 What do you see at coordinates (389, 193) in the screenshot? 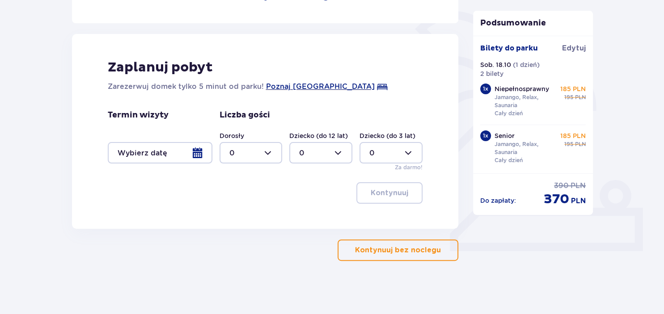
I see `p: Kontynuuj` at bounding box center [389, 193].